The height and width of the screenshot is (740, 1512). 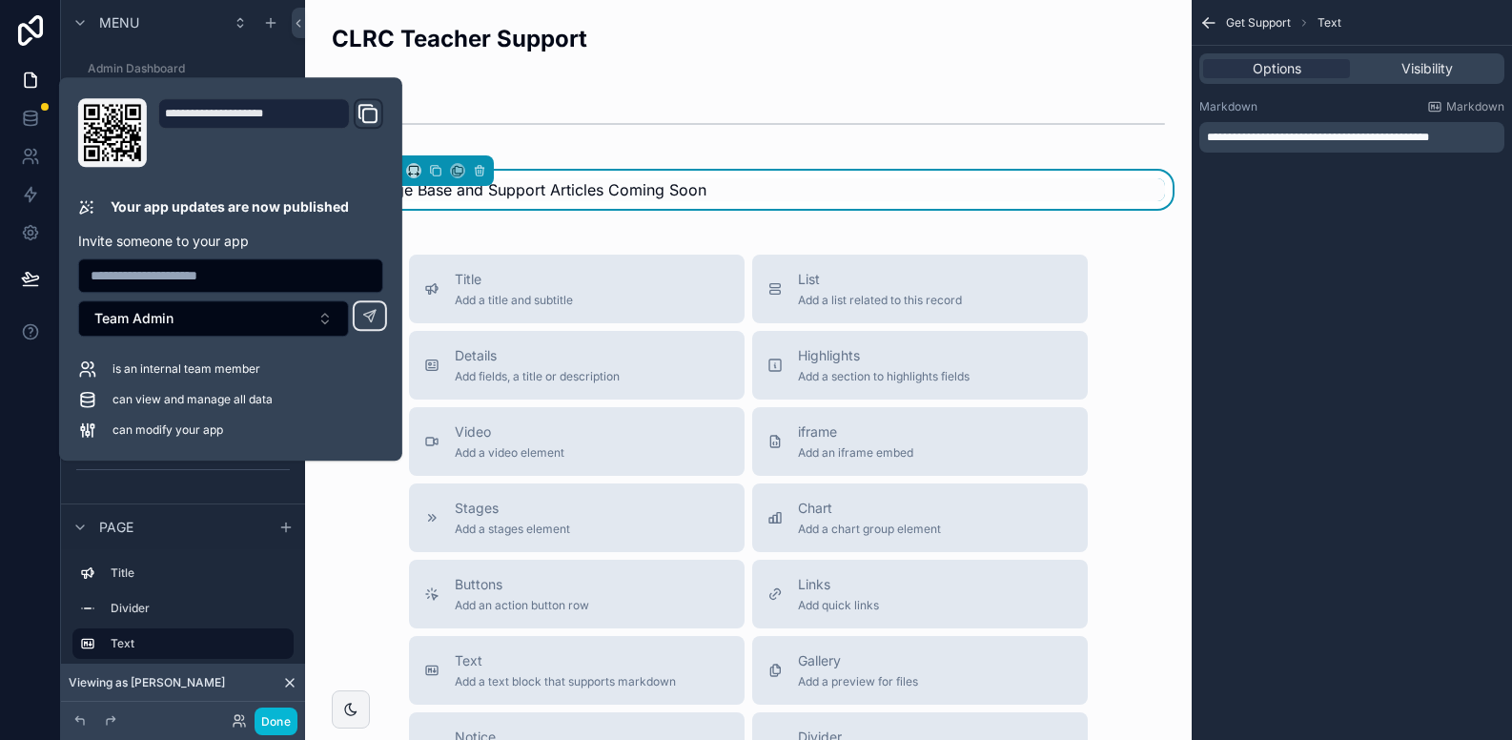 What do you see at coordinates (858, 661) in the screenshot?
I see `span: Gallery` at bounding box center [858, 661].